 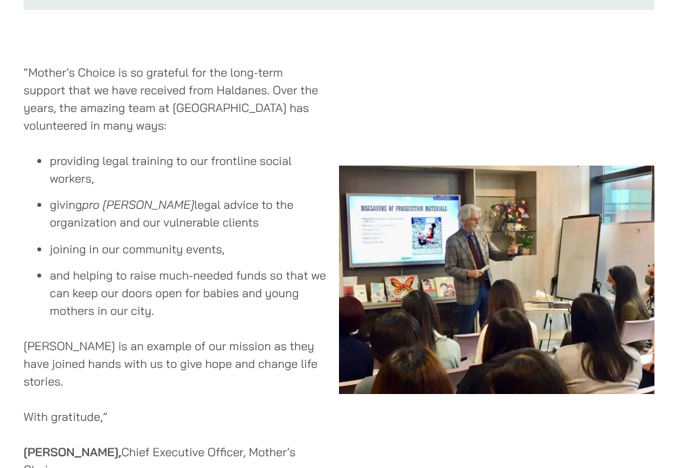 I want to click on p: “Mother’s Choice is so grateful for the long-term support that we have received from Haldanes. Ov..., so click(x=175, y=99).